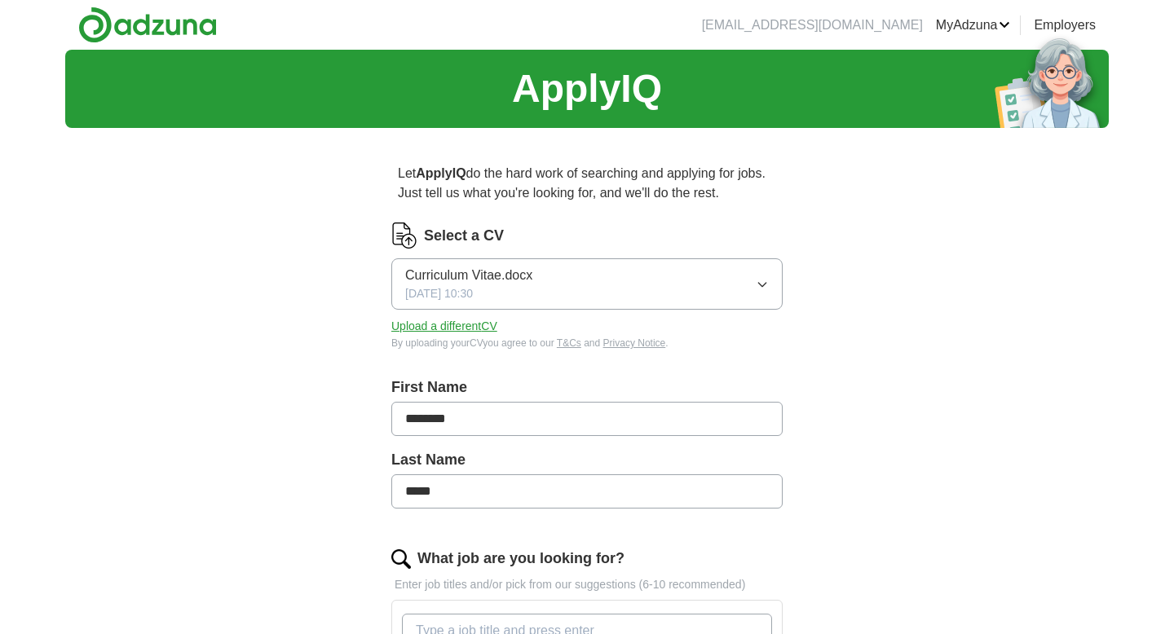 The height and width of the screenshot is (634, 1174). I want to click on h1: ApplyIQ, so click(587, 89).